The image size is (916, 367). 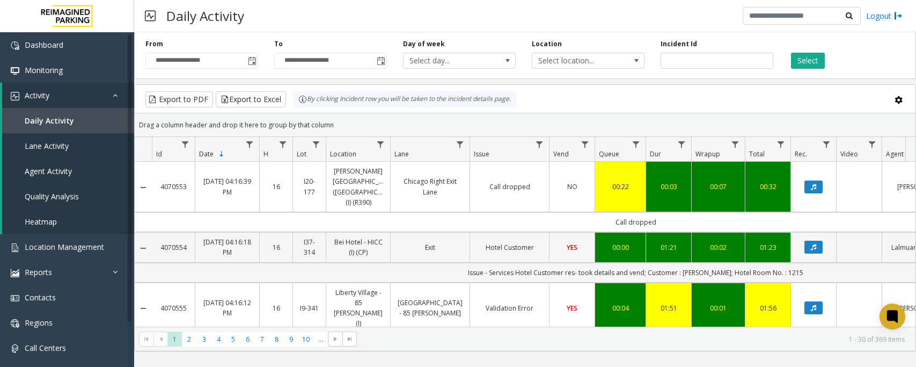 What do you see at coordinates (768, 247) in the screenshot?
I see `a: 01:23` at bounding box center [768, 247].